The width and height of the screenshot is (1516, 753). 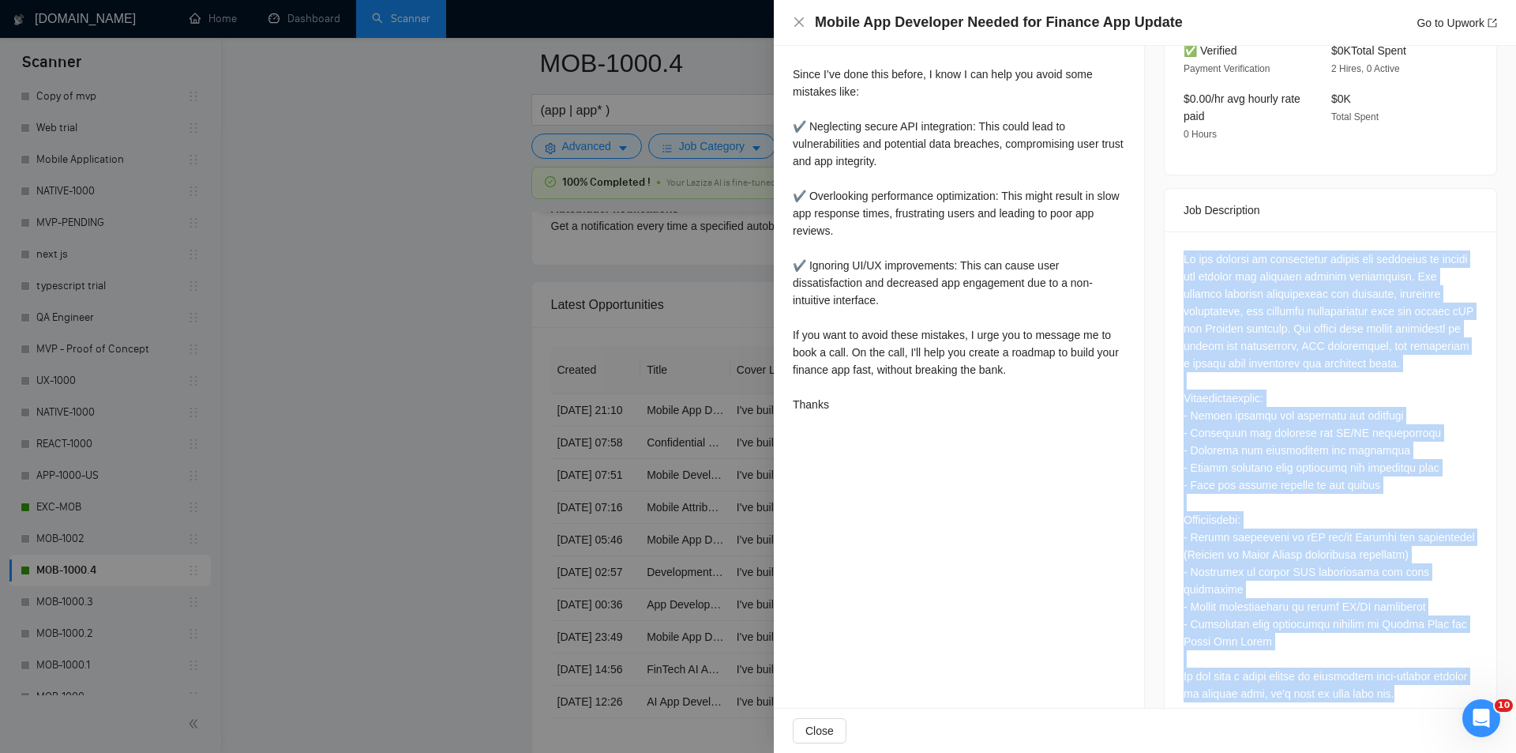 What do you see at coordinates (1211, 51) in the screenshot?
I see `span: ✅ Verified` at bounding box center [1211, 51].